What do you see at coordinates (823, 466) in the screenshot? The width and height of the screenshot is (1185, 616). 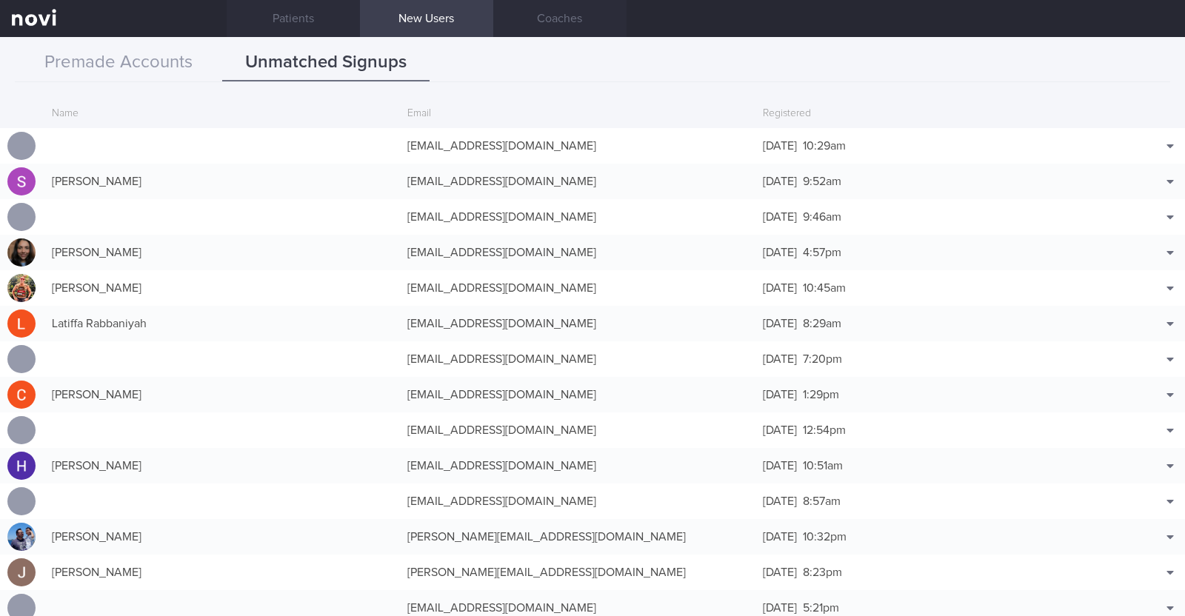 I see `span: 10:51am` at bounding box center [823, 466].